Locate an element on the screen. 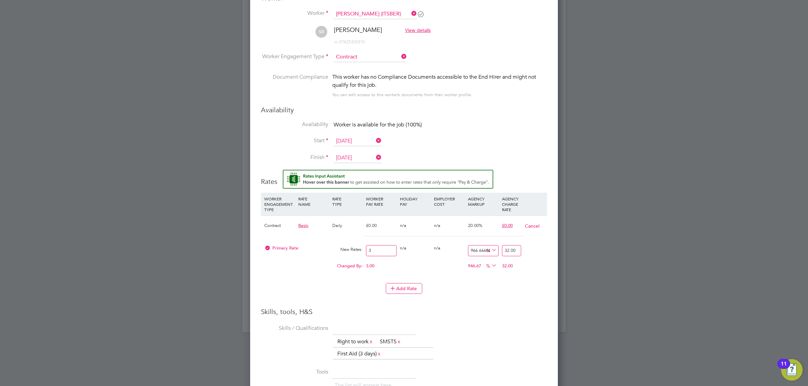 The image size is (808, 386). li: Right to work is located at coordinates (355, 342).